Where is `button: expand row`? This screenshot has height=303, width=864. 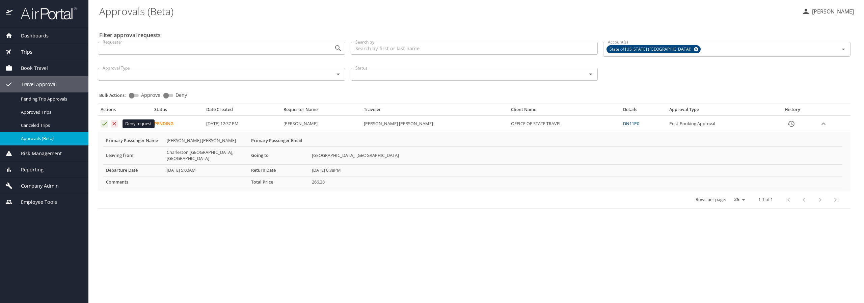 button: expand row is located at coordinates (824, 124).